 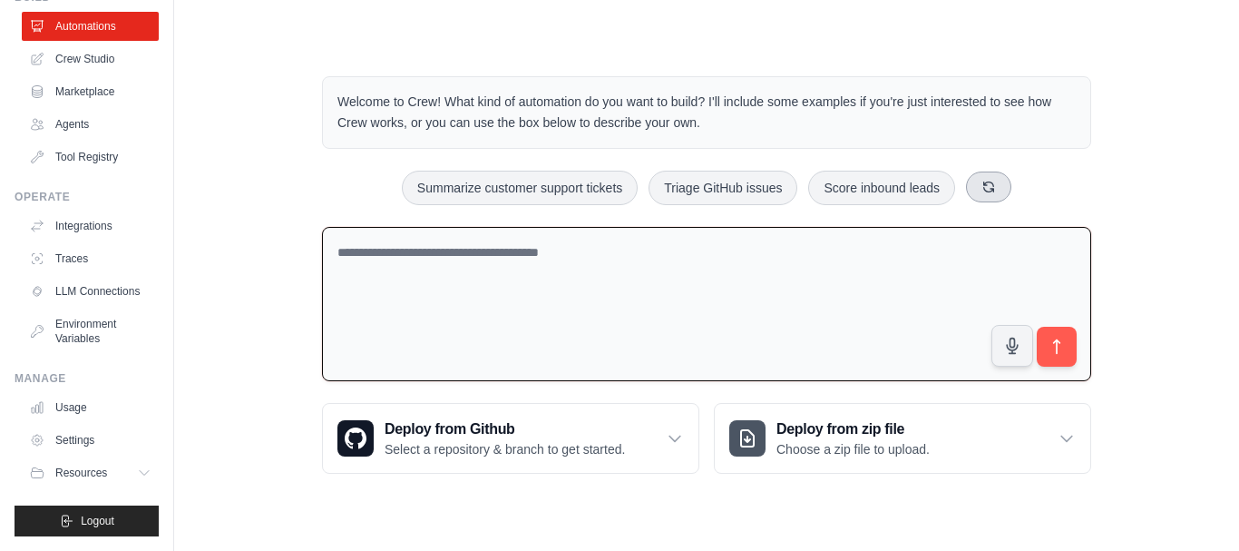 What do you see at coordinates (90, 226) in the screenshot?
I see `a: Integrations` at bounding box center [90, 226].